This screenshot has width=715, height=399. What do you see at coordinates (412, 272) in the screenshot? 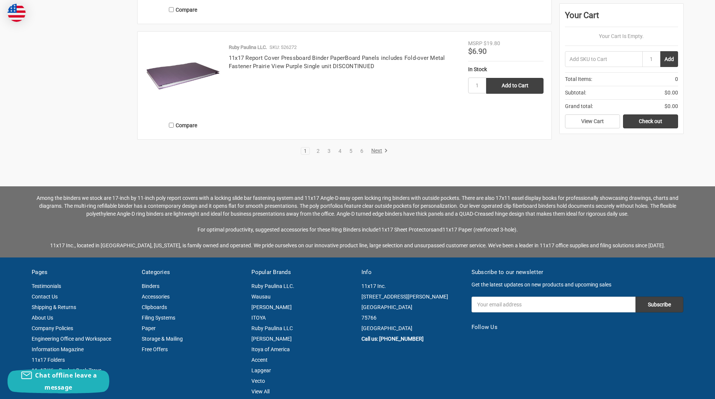
I see `h5: Info` at bounding box center [412, 272].